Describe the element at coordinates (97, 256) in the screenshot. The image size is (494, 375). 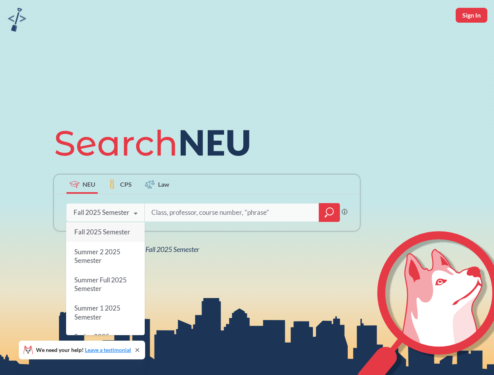
I see `span: Summer 2 2025 Semester` at that location.